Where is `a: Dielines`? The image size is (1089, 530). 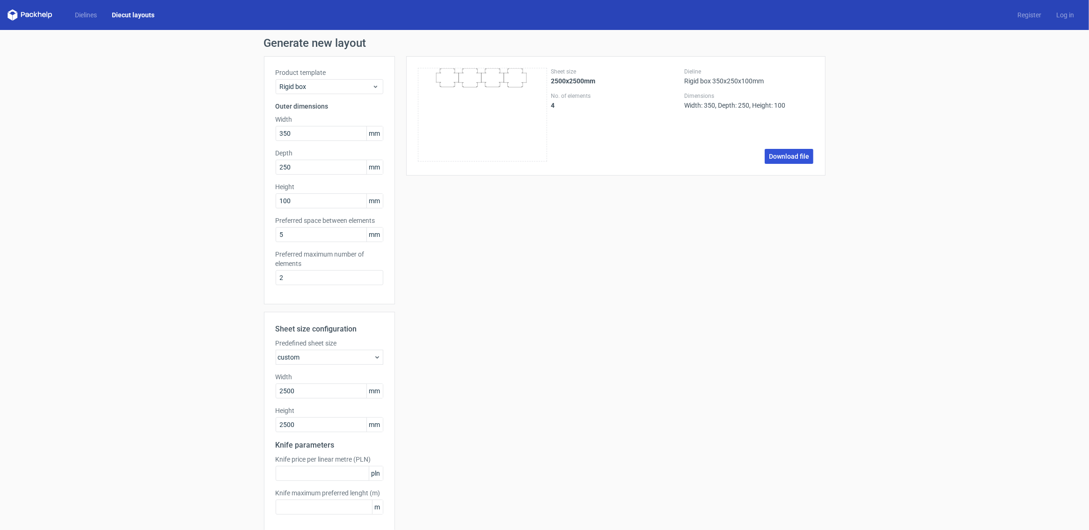 a: Dielines is located at coordinates (86, 15).